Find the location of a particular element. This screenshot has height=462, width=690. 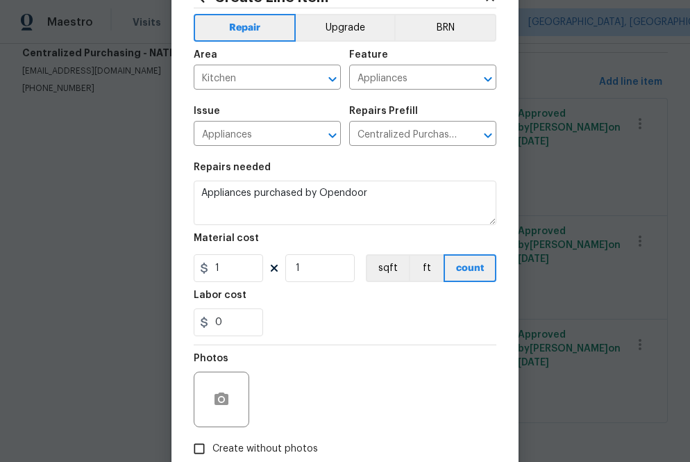

h5: Repairs needed is located at coordinates (232, 167).